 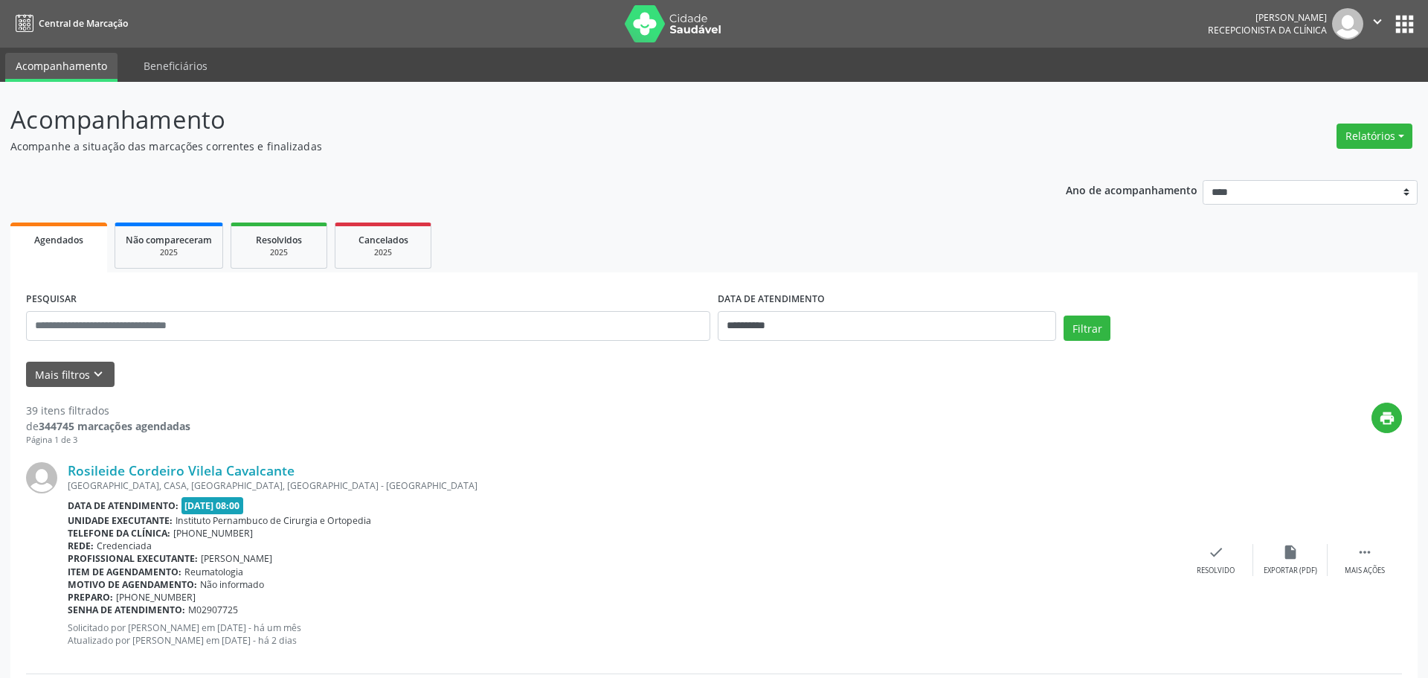 What do you see at coordinates (120, 520) in the screenshot?
I see `b: Unidade executante:` at bounding box center [120, 520].